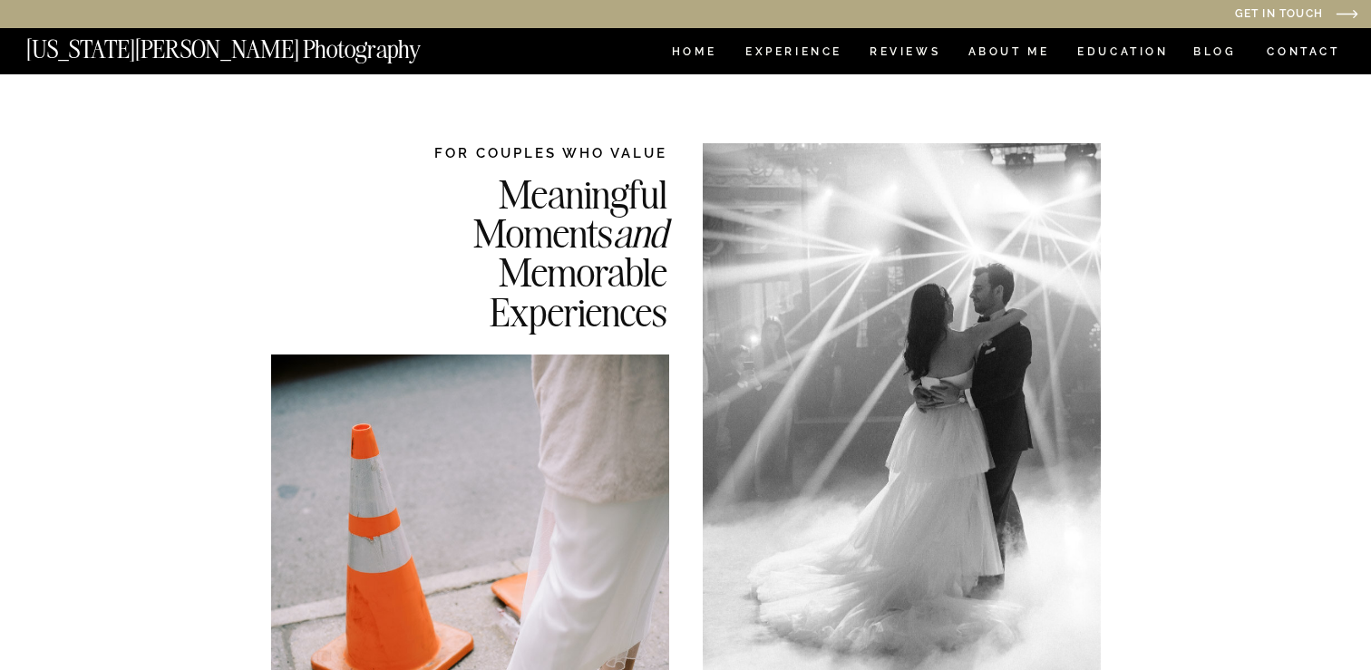 The width and height of the screenshot is (1371, 670). What do you see at coordinates (793, 53) in the screenshot?
I see `a: Experience` at bounding box center [793, 53].